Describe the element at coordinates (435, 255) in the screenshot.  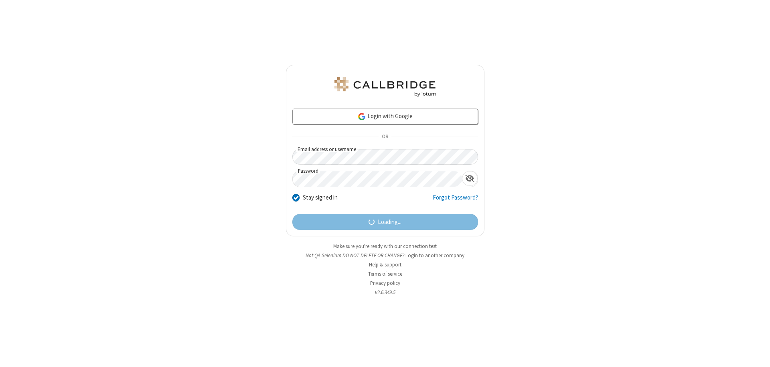
I see `button: Login to another company` at that location.